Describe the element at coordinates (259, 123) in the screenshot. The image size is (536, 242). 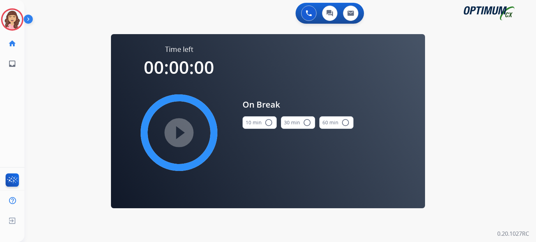
I see `button: 10 min` at that location.